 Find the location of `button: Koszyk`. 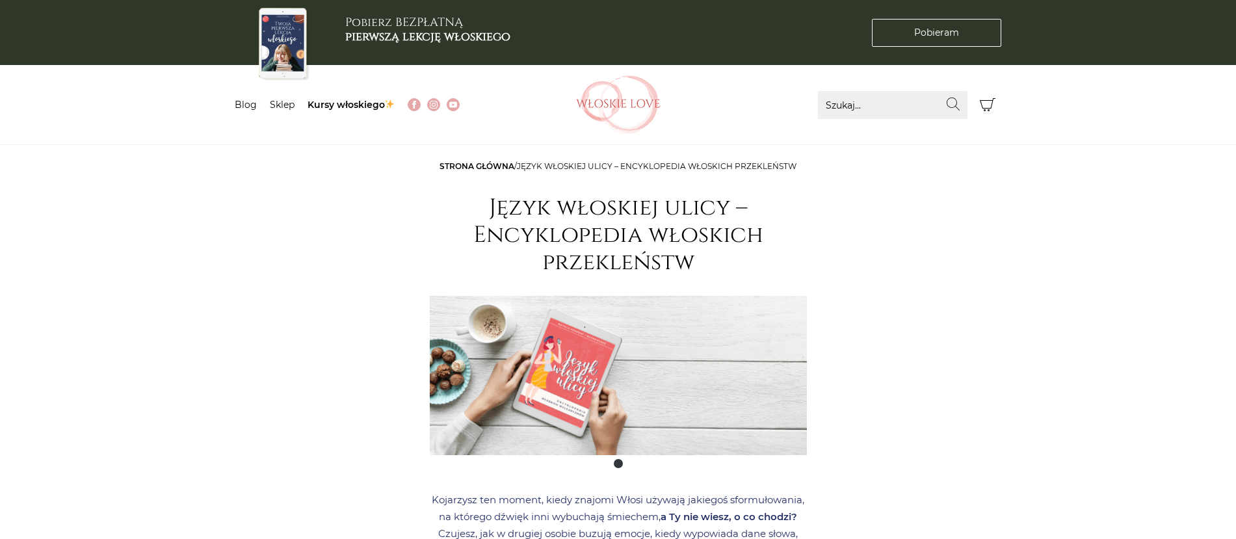

button: Koszyk is located at coordinates (988, 105).